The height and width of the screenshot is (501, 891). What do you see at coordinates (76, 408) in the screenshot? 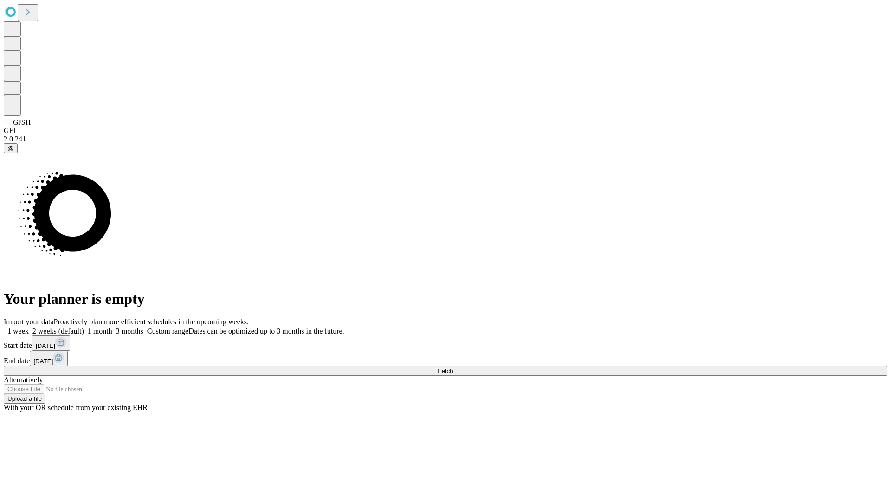
I see `span: With your OR schedule from your existing EHR` at bounding box center [76, 408].